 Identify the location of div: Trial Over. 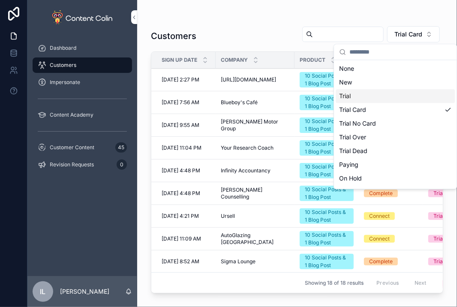
(395, 137).